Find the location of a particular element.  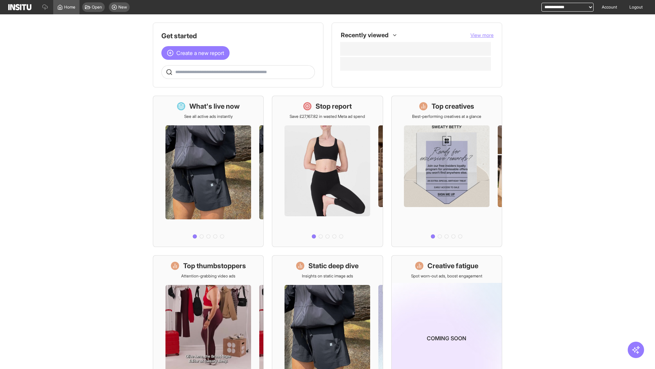

span: Home is located at coordinates (70, 7).